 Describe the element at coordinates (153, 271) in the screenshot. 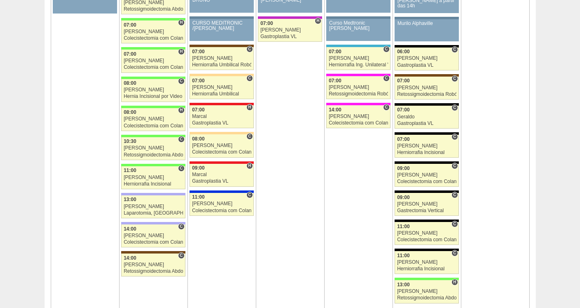

I see `div: Retossigmoidectomia Abdominal VL` at that location.